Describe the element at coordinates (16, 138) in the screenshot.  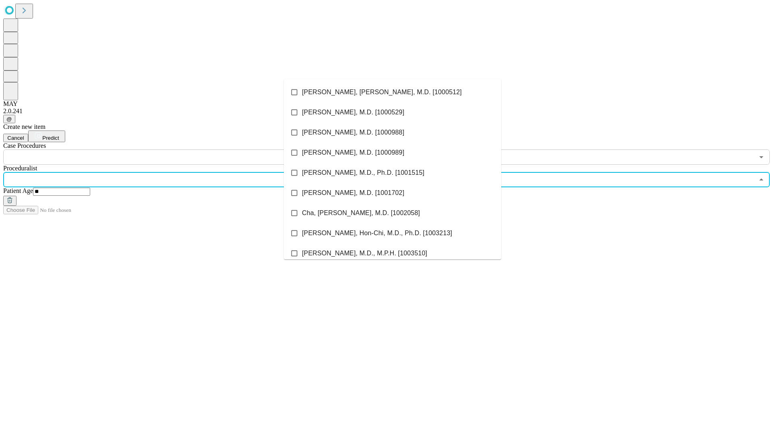
I see `span: Cancel` at that location.